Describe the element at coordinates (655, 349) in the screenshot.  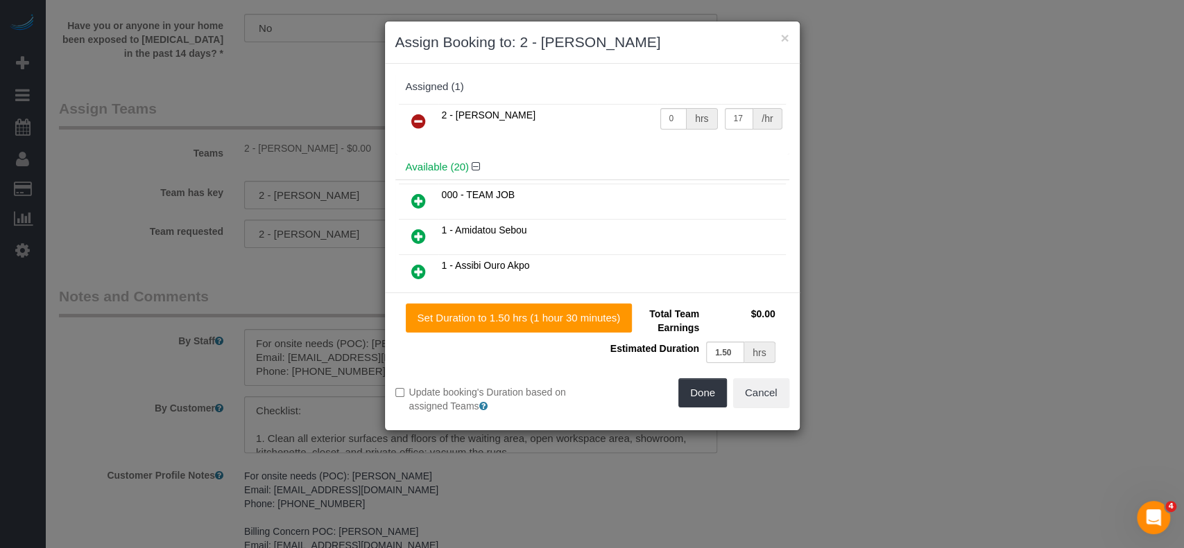
I see `span: Estimated Duration` at that location.